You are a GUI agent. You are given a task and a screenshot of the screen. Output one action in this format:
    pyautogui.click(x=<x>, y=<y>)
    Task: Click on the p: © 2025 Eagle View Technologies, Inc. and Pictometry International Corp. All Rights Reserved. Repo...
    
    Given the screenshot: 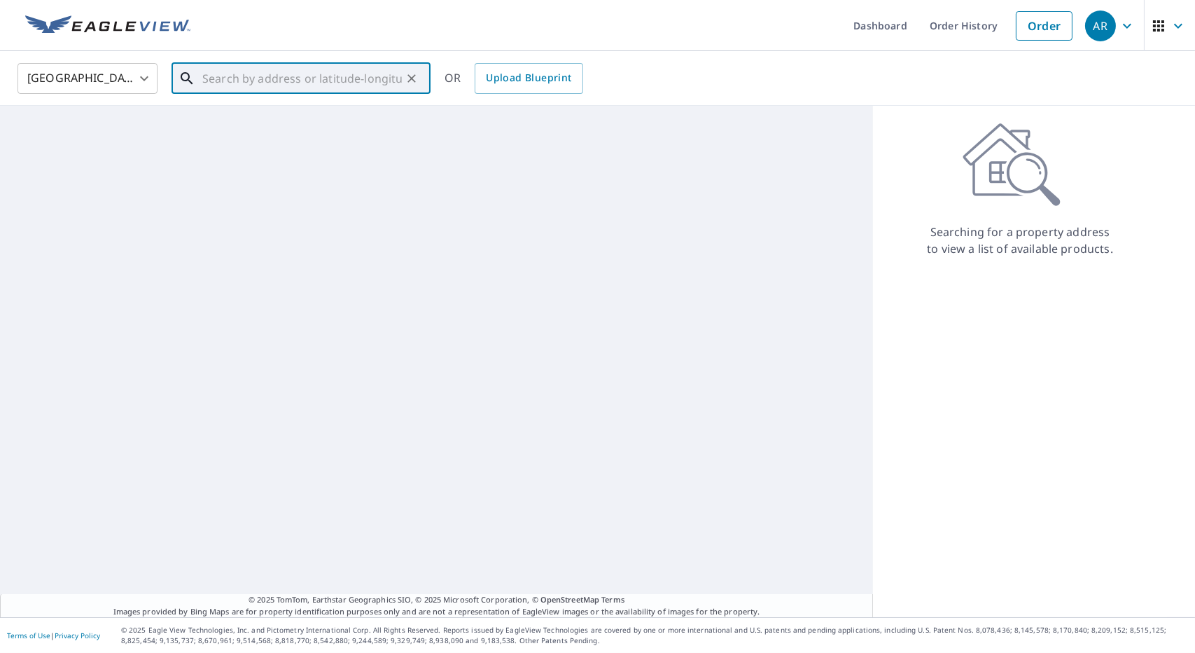 What is the action you would take?
    pyautogui.click(x=655, y=635)
    